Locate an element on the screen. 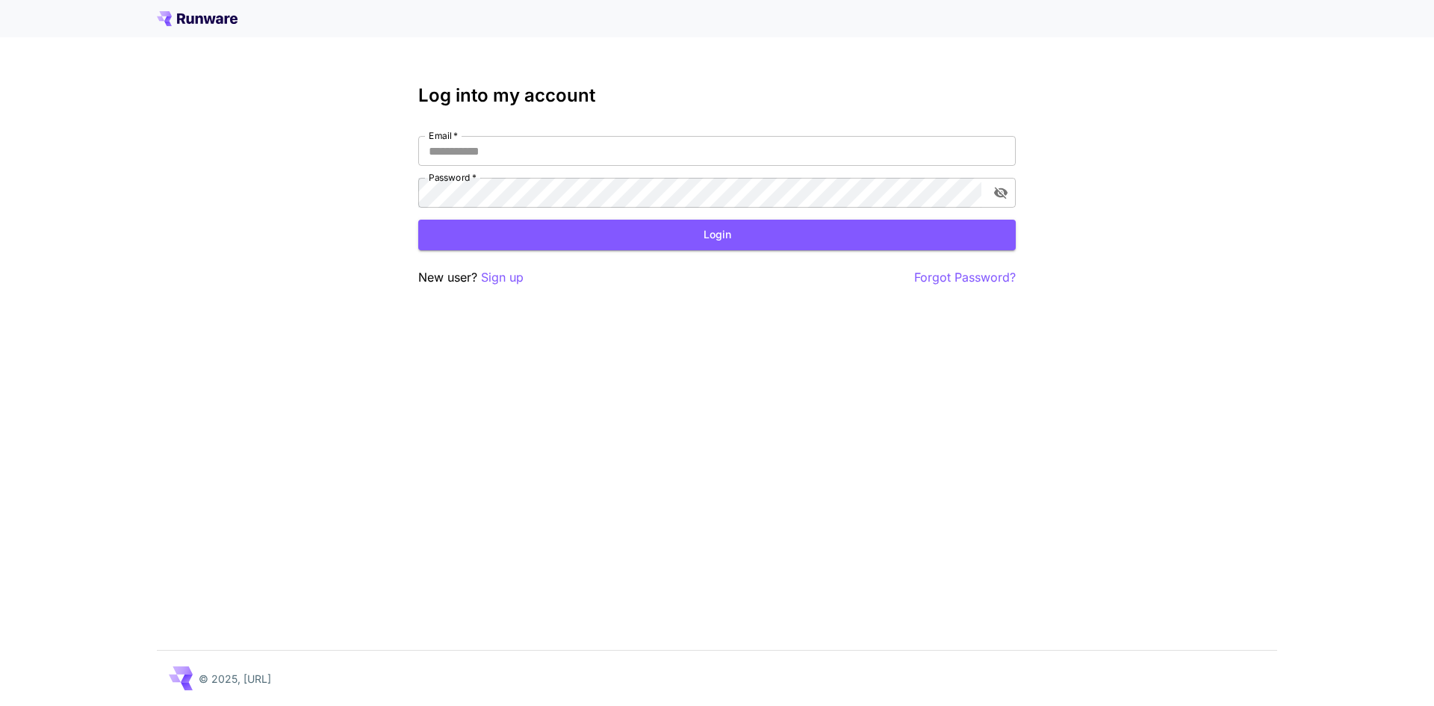 This screenshot has width=1434, height=706. button: Forgot Password? is located at coordinates (965, 277).